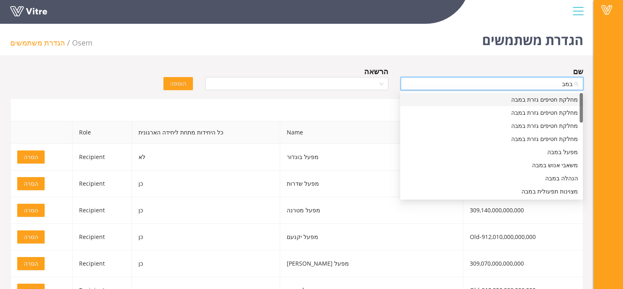 Image resolution: width=623 pixels, height=289 pixels. Describe the element at coordinates (371, 210) in the screenshot. I see `td: מפעל מטרנה` at that location.